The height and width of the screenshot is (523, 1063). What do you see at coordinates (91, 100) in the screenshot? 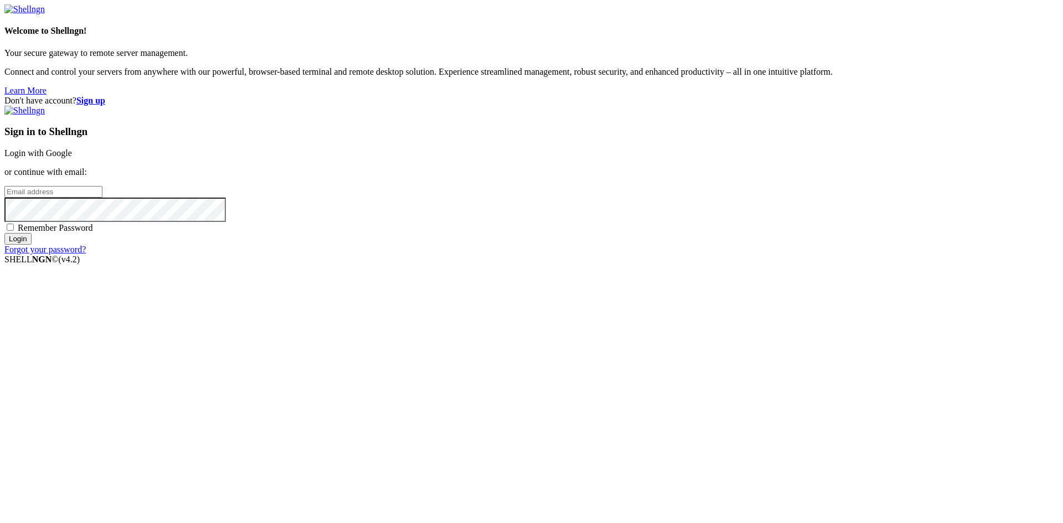
I see `strong: Sign up` at bounding box center [91, 100].